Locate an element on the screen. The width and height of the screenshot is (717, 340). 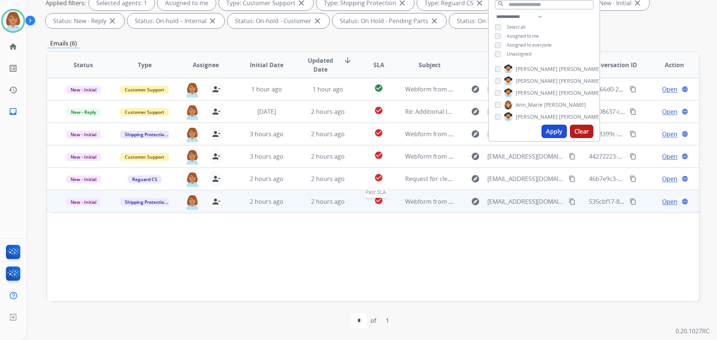
span: Assignee is located at coordinates (206, 65).